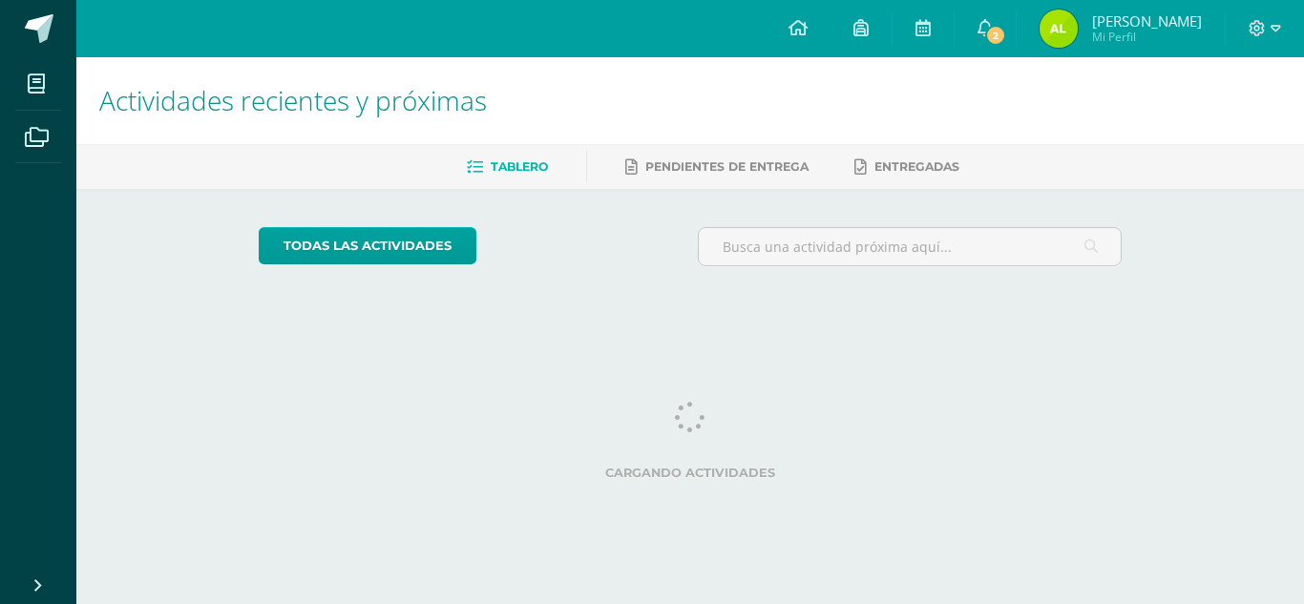  Describe the element at coordinates (1146, 36) in the screenshot. I see `span: Mi Perfil` at that location.